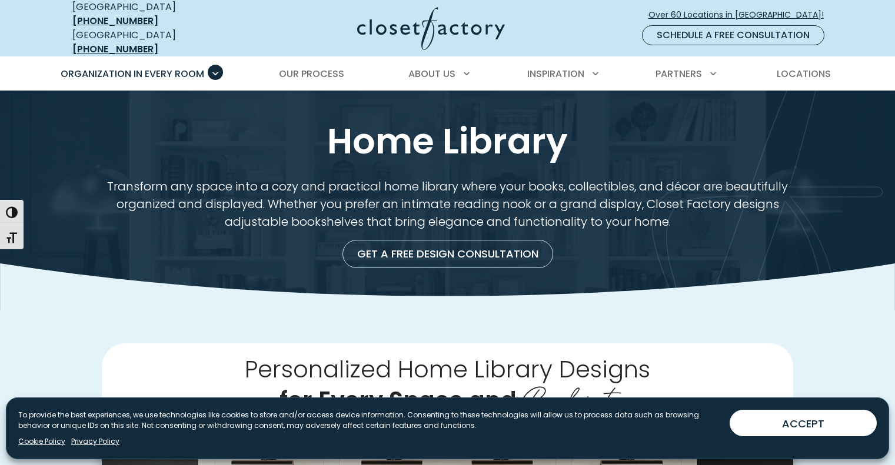 This screenshot has height=465, width=895. What do you see at coordinates (132, 74) in the screenshot?
I see `span: Organization in Every Room` at bounding box center [132, 74].